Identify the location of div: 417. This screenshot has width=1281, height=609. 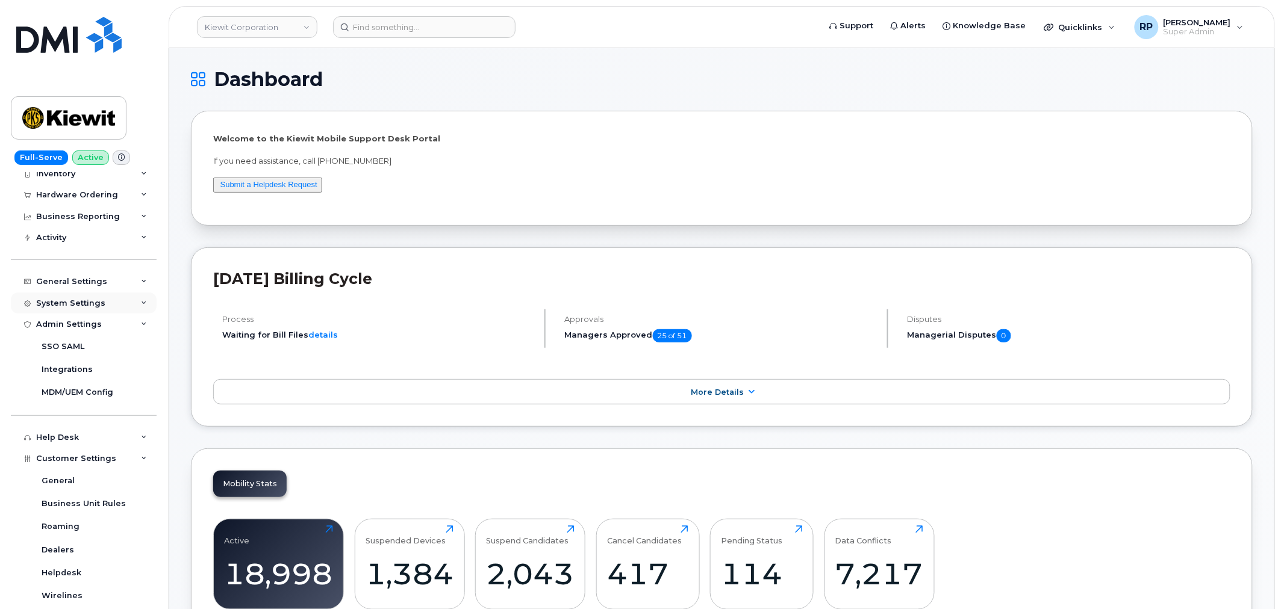
(647, 574).